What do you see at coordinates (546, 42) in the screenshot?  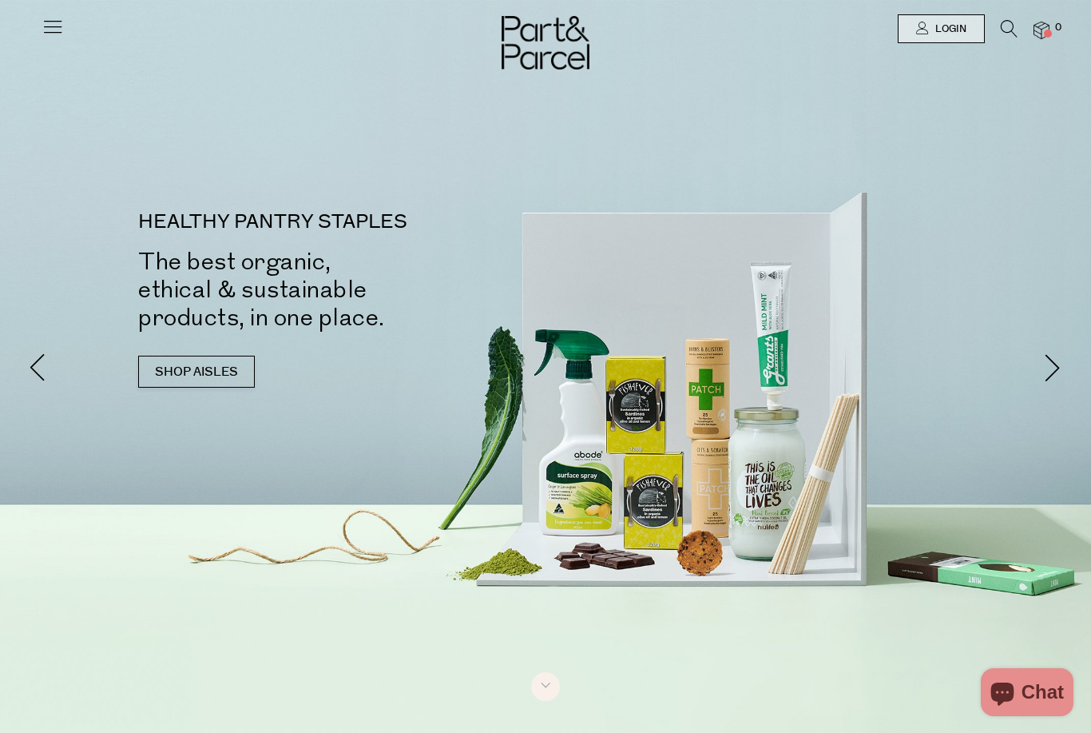 I see `img: Part&Parcel` at bounding box center [546, 42].